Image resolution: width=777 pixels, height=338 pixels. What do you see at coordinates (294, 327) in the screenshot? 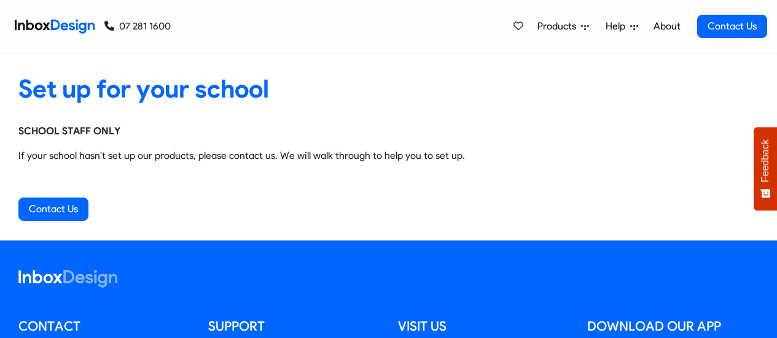
I see `h5: Support` at bounding box center [294, 327].